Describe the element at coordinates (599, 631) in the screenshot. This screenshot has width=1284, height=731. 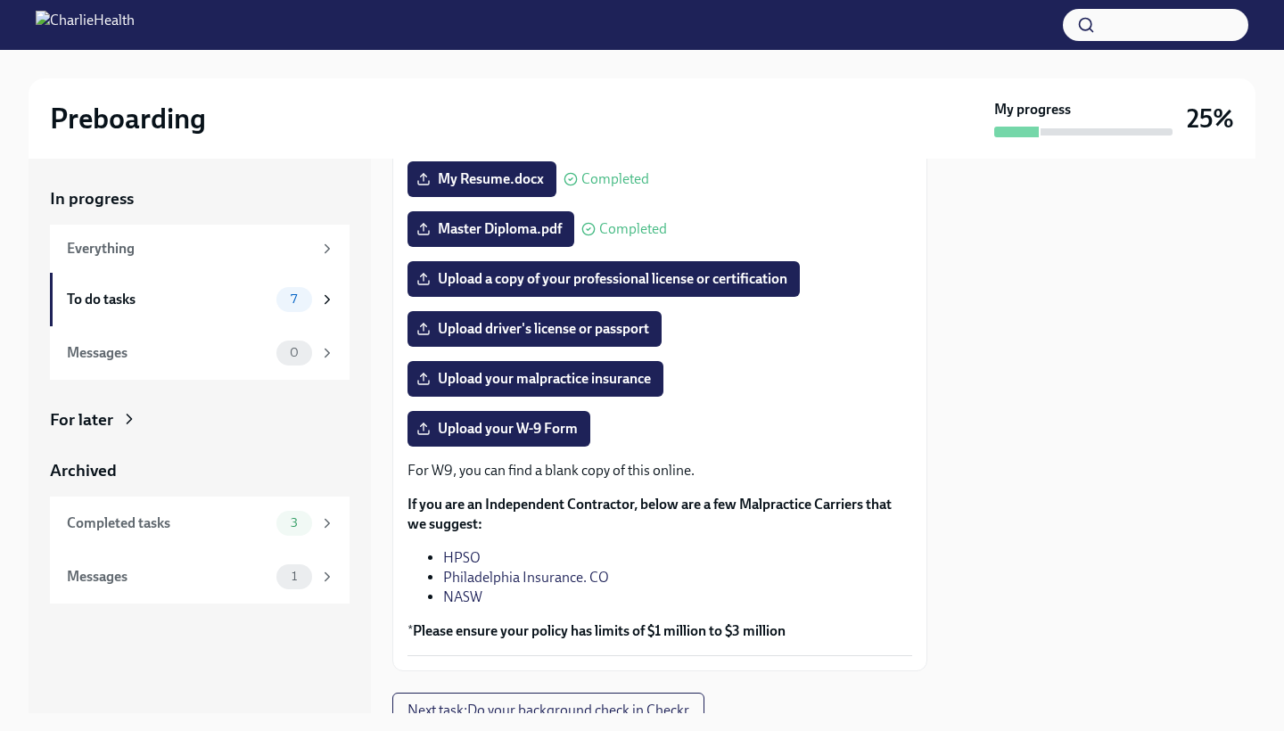
I see `strong: Please ensure your policy has limits of $1 million to $3 million` at that location.